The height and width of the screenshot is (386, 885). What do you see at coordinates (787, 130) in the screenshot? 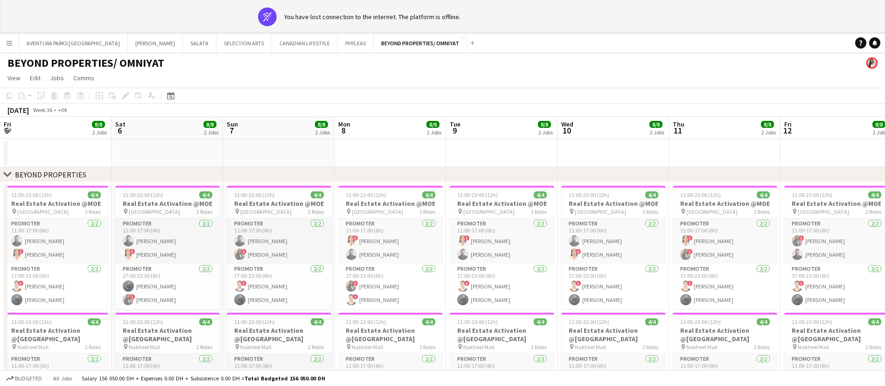
I see `span: 12` at bounding box center [787, 130].